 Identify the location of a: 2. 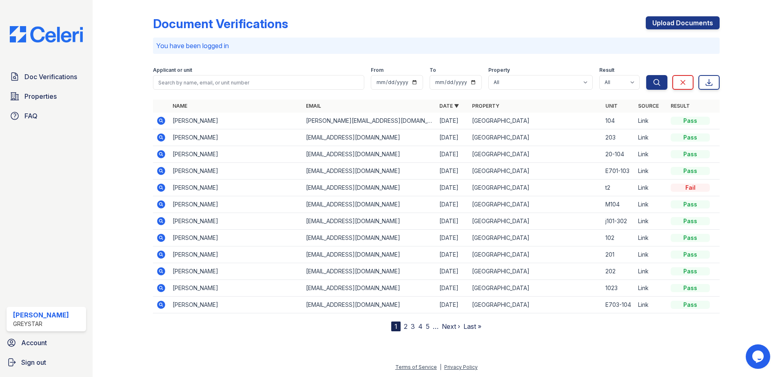
(406, 327).